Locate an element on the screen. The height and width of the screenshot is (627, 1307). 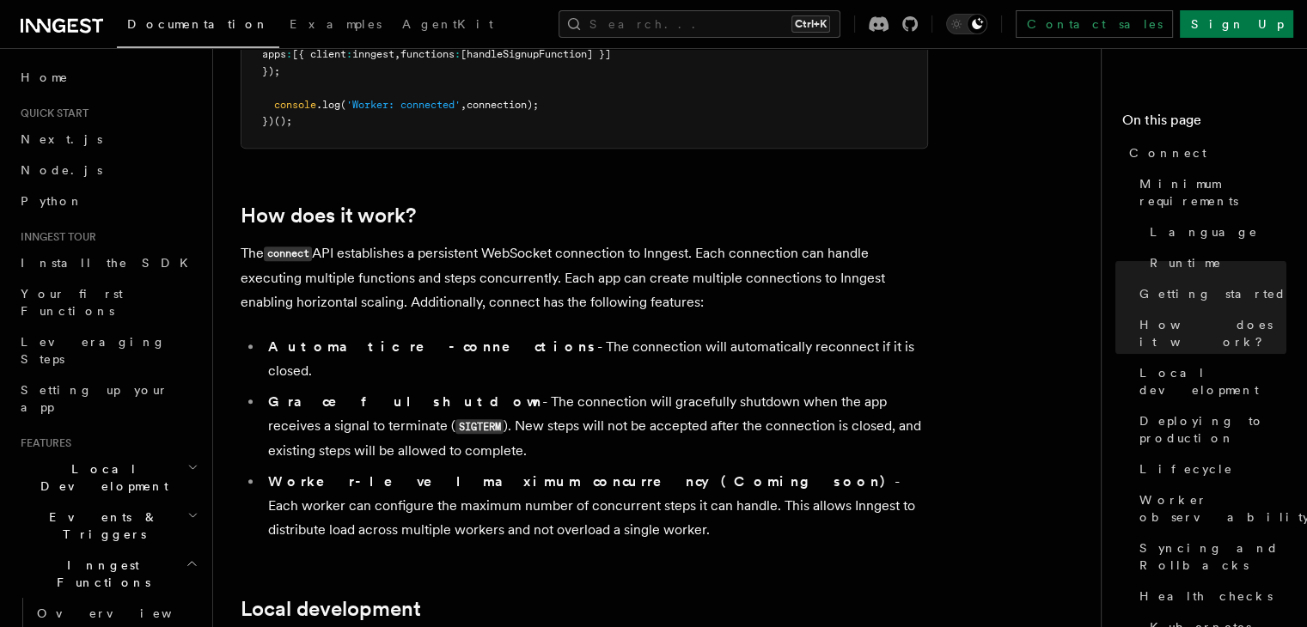
span: Language is located at coordinates (1204, 232).